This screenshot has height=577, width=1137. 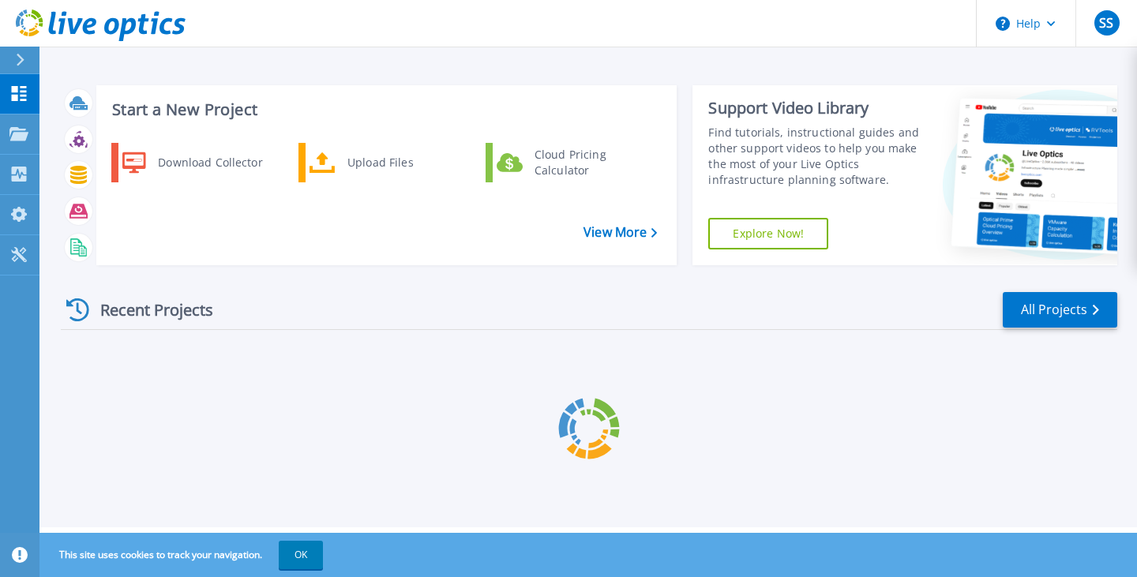 What do you see at coordinates (620, 232) in the screenshot?
I see `a: View More` at bounding box center [620, 232].